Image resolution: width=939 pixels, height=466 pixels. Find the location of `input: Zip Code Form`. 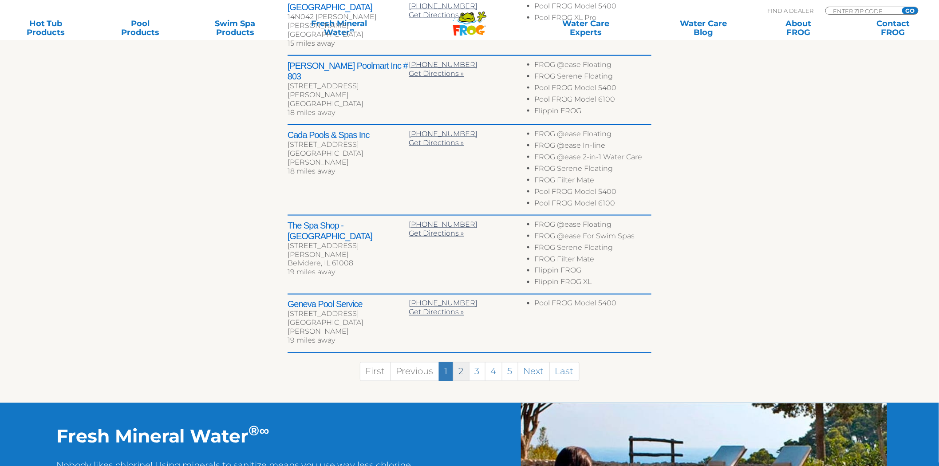

input: Zip Code Form is located at coordinates (862, 11).